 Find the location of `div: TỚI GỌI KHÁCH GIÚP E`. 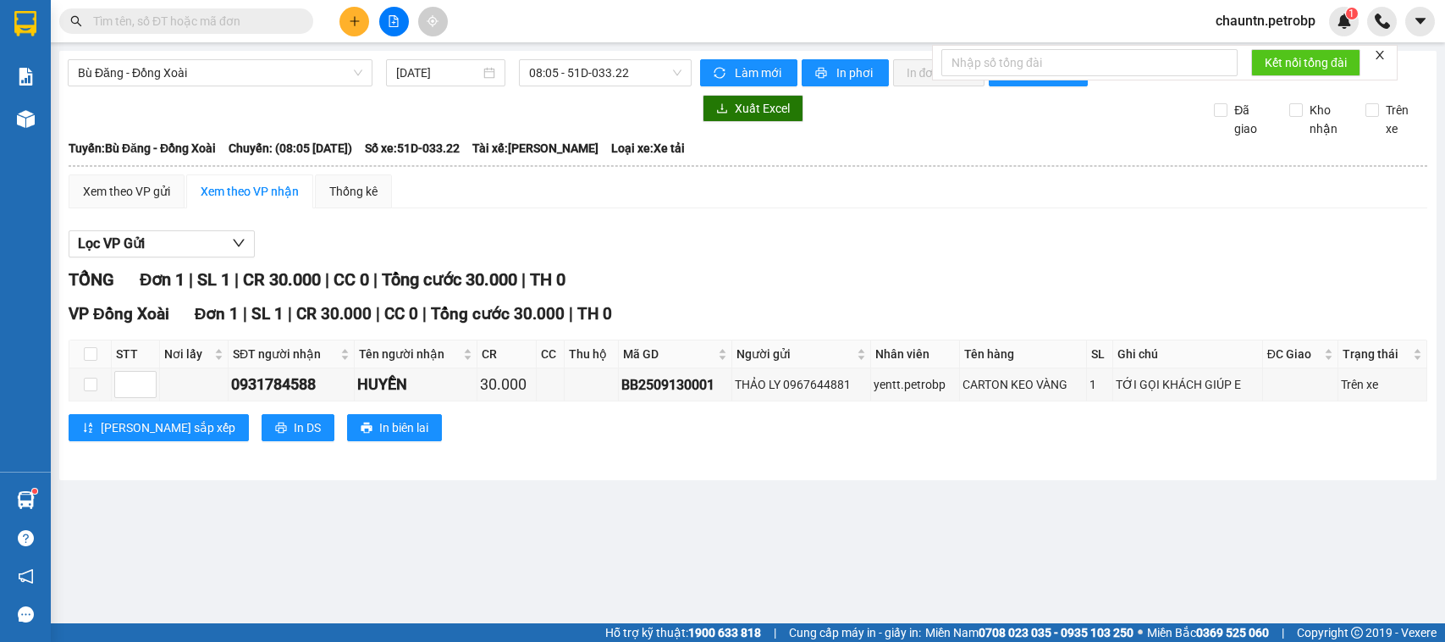

div: TỚI GỌI KHÁCH GIÚP E is located at coordinates (1188, 384).